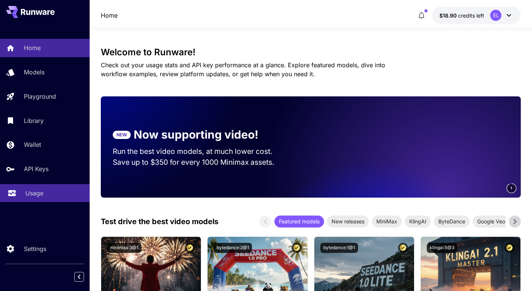 This screenshot has height=291, width=532. What do you see at coordinates (491, 221) in the screenshot?
I see `span: Google Veo` at bounding box center [491, 221].